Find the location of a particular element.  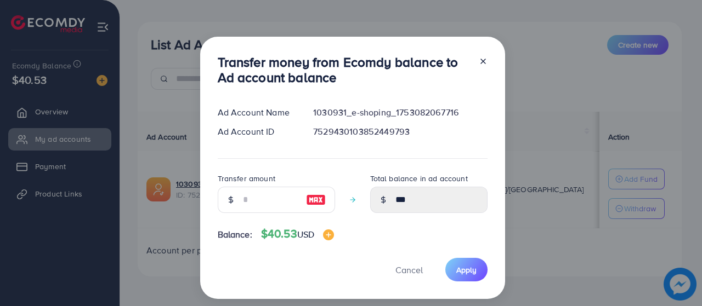

div: 7529430103852449793 is located at coordinates (400, 132).